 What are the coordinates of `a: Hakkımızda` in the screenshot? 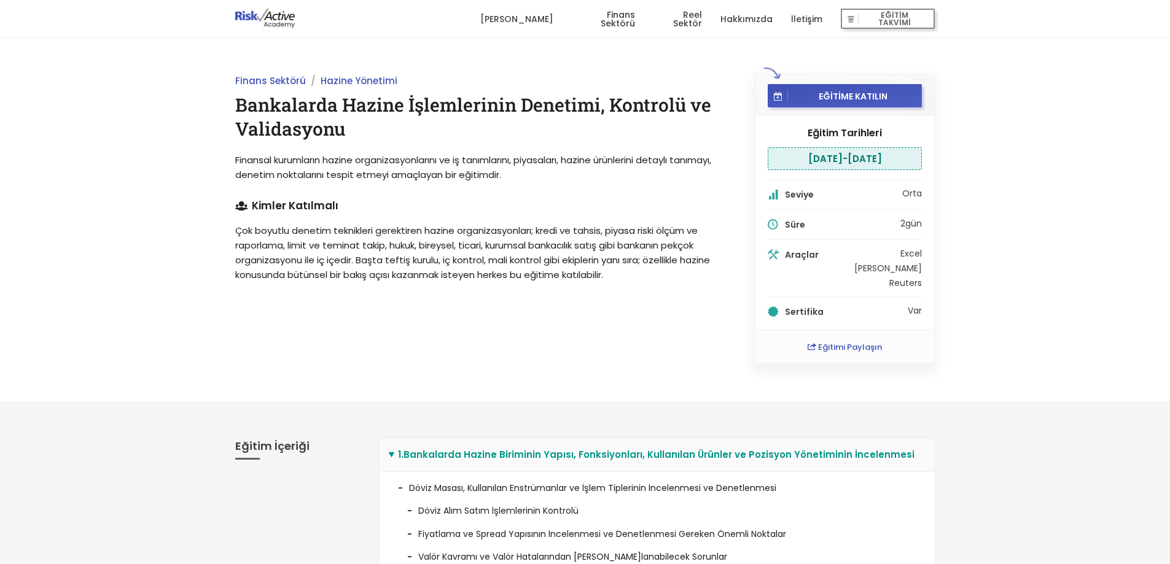 It's located at (746, 19).